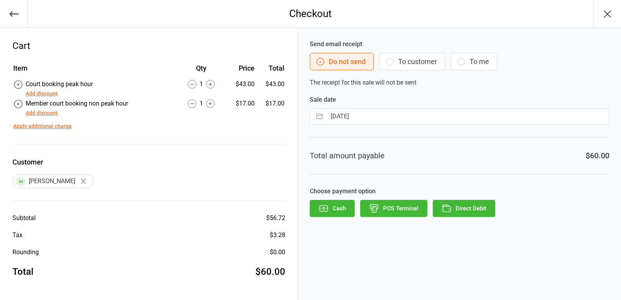  I want to click on div: $0.00, so click(278, 252).